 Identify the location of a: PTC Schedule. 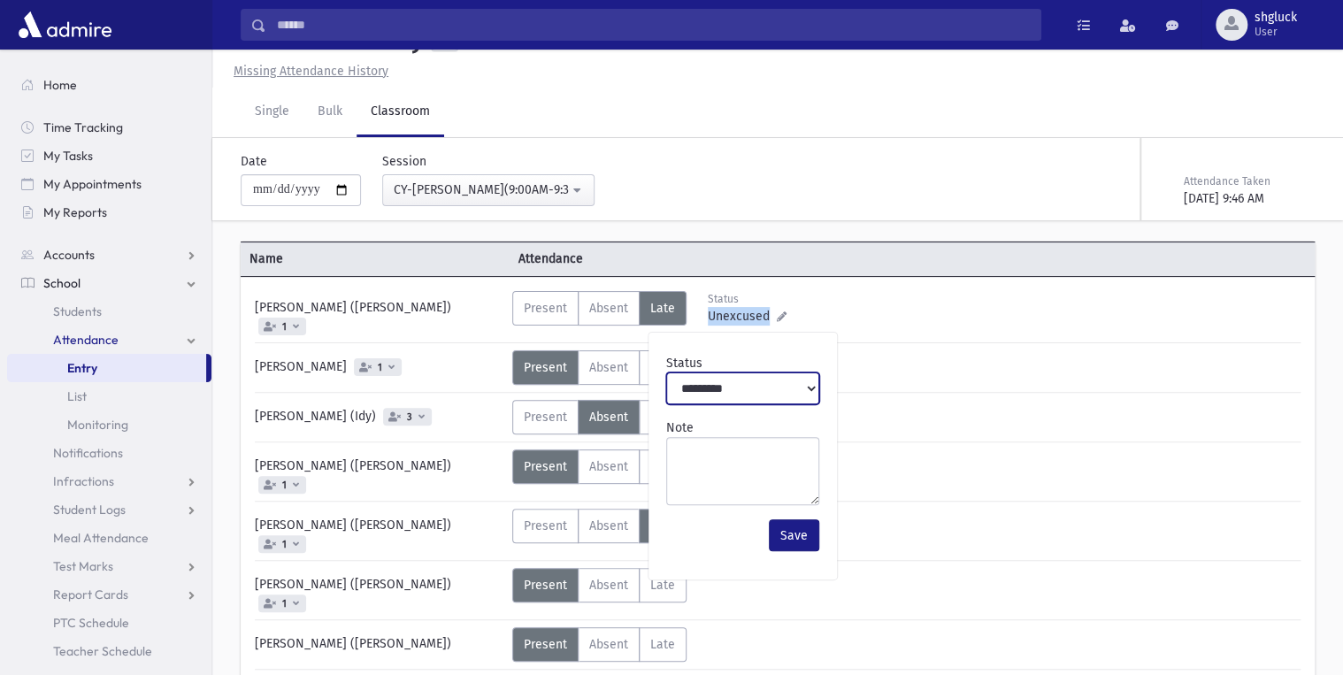
(109, 623).